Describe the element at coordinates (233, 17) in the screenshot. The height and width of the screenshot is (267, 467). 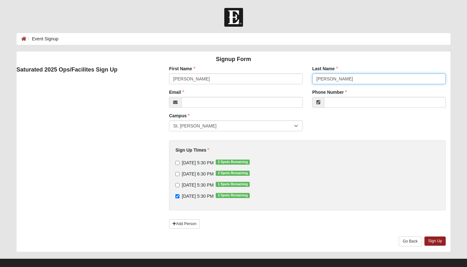
I see `img: Church of Eleven22 Logo` at that location.